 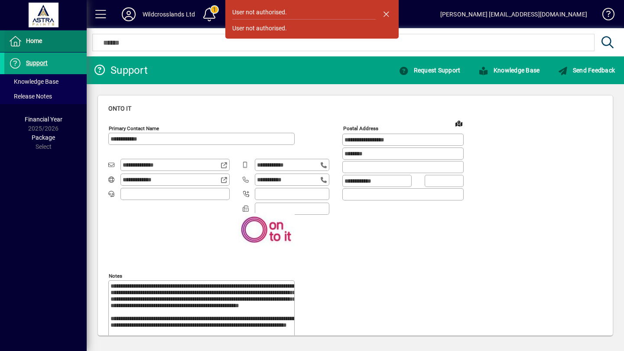 What do you see at coordinates (430, 70) in the screenshot?
I see `button: Request Support` at bounding box center [430, 70].